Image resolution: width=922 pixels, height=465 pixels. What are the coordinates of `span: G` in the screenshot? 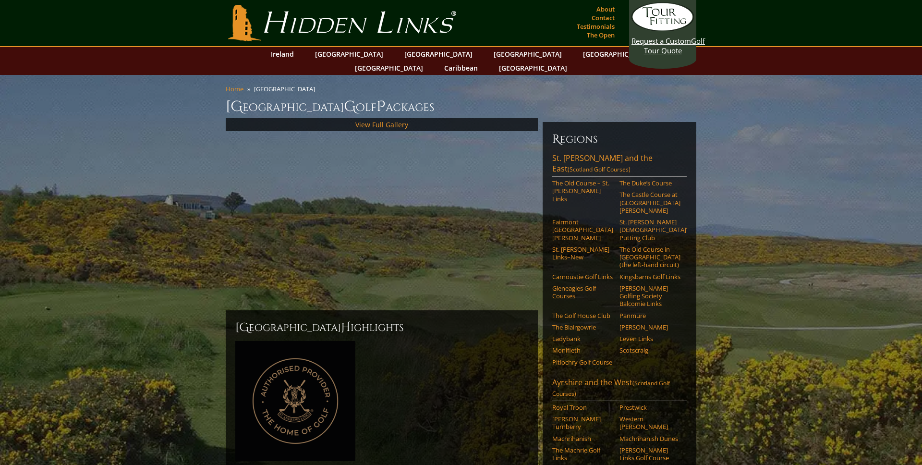 It's located at (350, 107).